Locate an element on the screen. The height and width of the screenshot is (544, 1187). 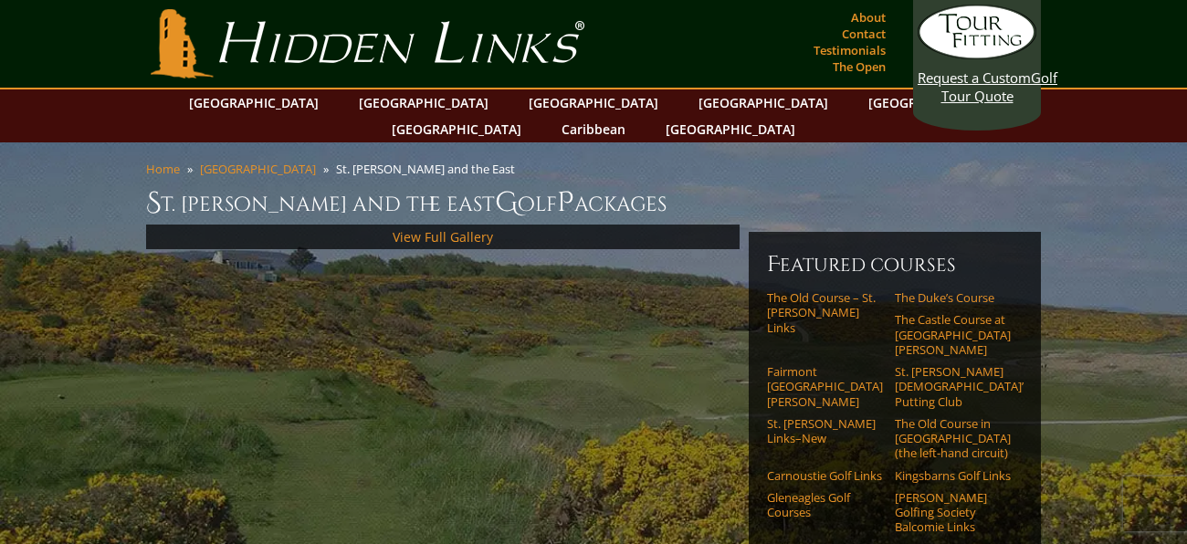
h6: Featured Courses is located at coordinates (895, 265).